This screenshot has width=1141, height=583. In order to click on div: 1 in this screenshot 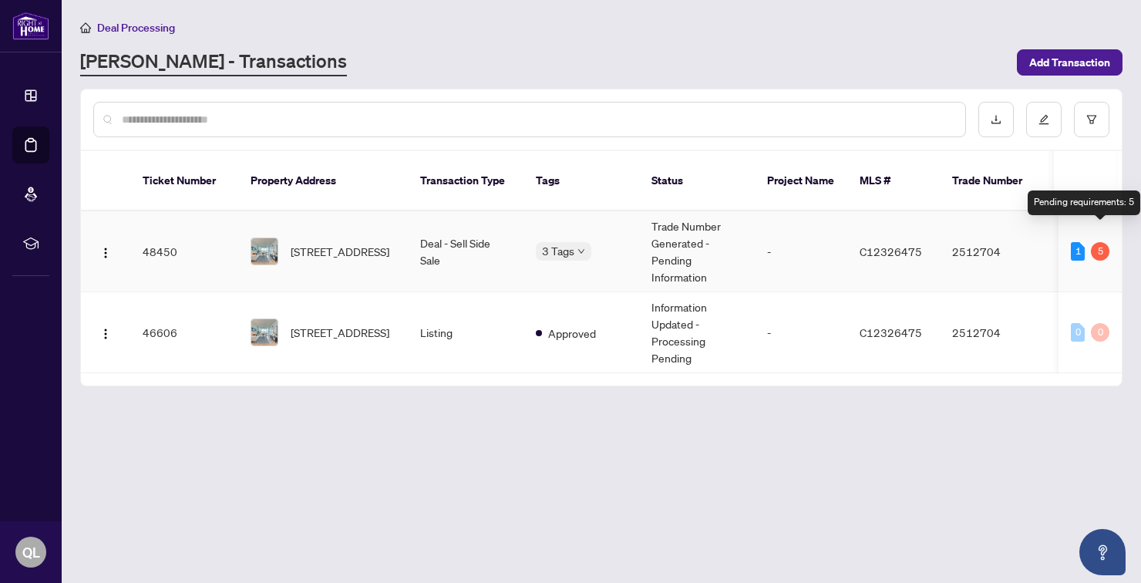, I will do `click(1078, 251)`.